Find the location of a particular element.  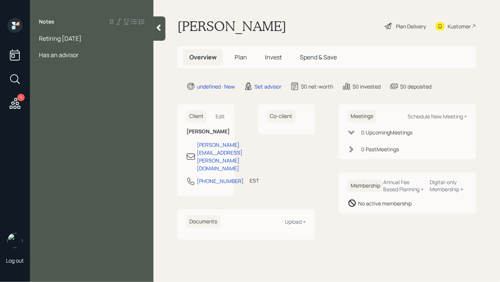

div: $0 deposited is located at coordinates (415, 86).